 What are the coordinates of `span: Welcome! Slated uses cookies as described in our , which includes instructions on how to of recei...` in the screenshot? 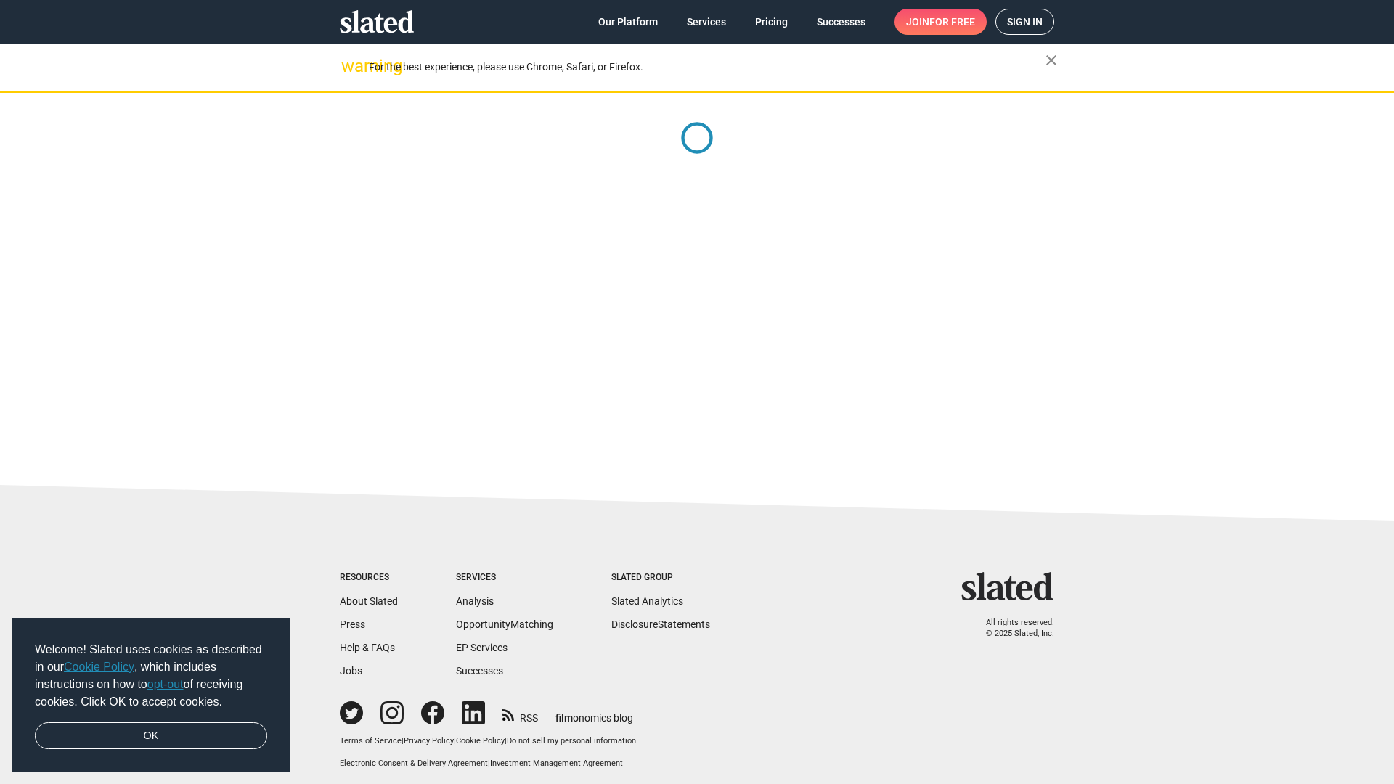 It's located at (151, 676).